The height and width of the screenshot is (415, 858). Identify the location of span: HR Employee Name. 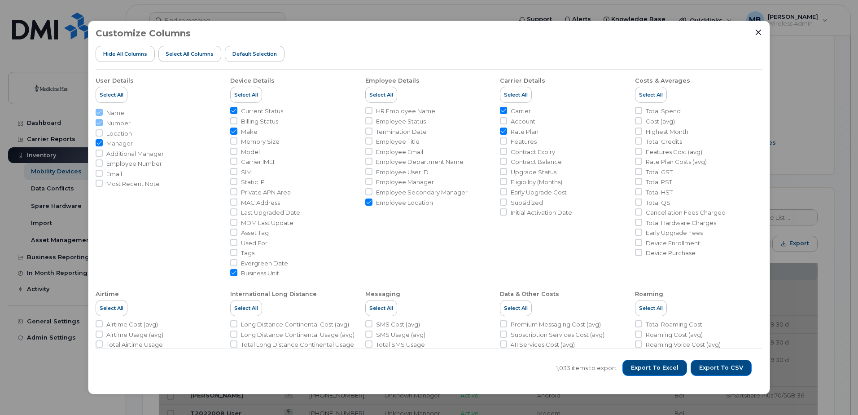
(406, 111).